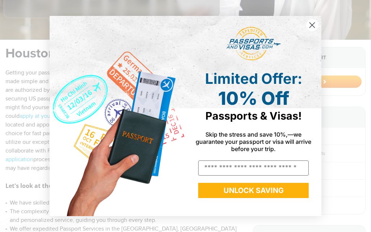  I want to click on span: Skip the stress and save 10%,—we guarantee your passport or visa will arrive before your trip., so click(253, 142).